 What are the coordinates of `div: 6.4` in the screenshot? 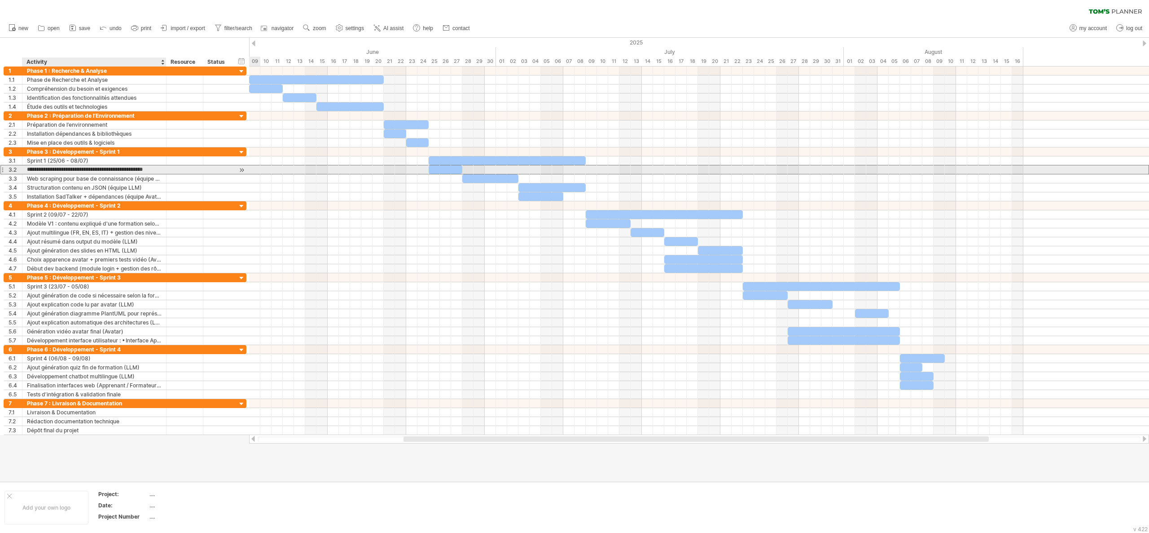 It's located at (15, 385).